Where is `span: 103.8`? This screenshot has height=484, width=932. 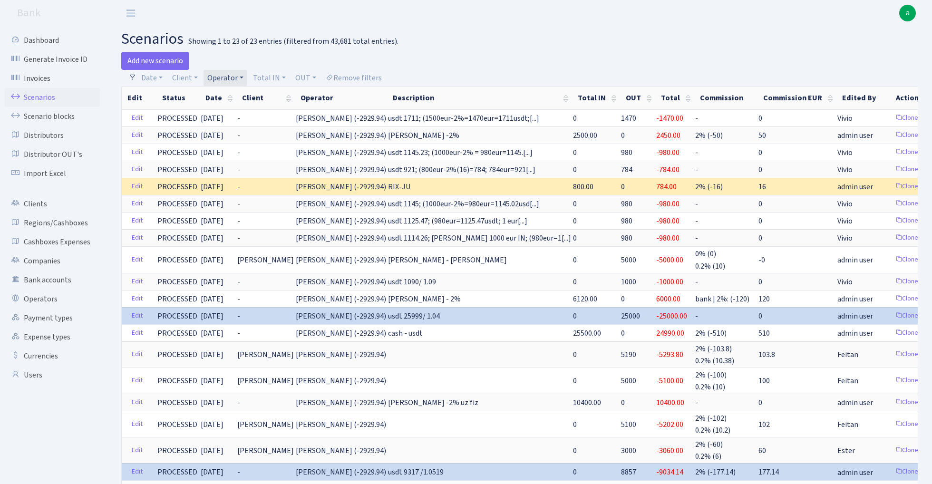 span: 103.8 is located at coordinates (767, 355).